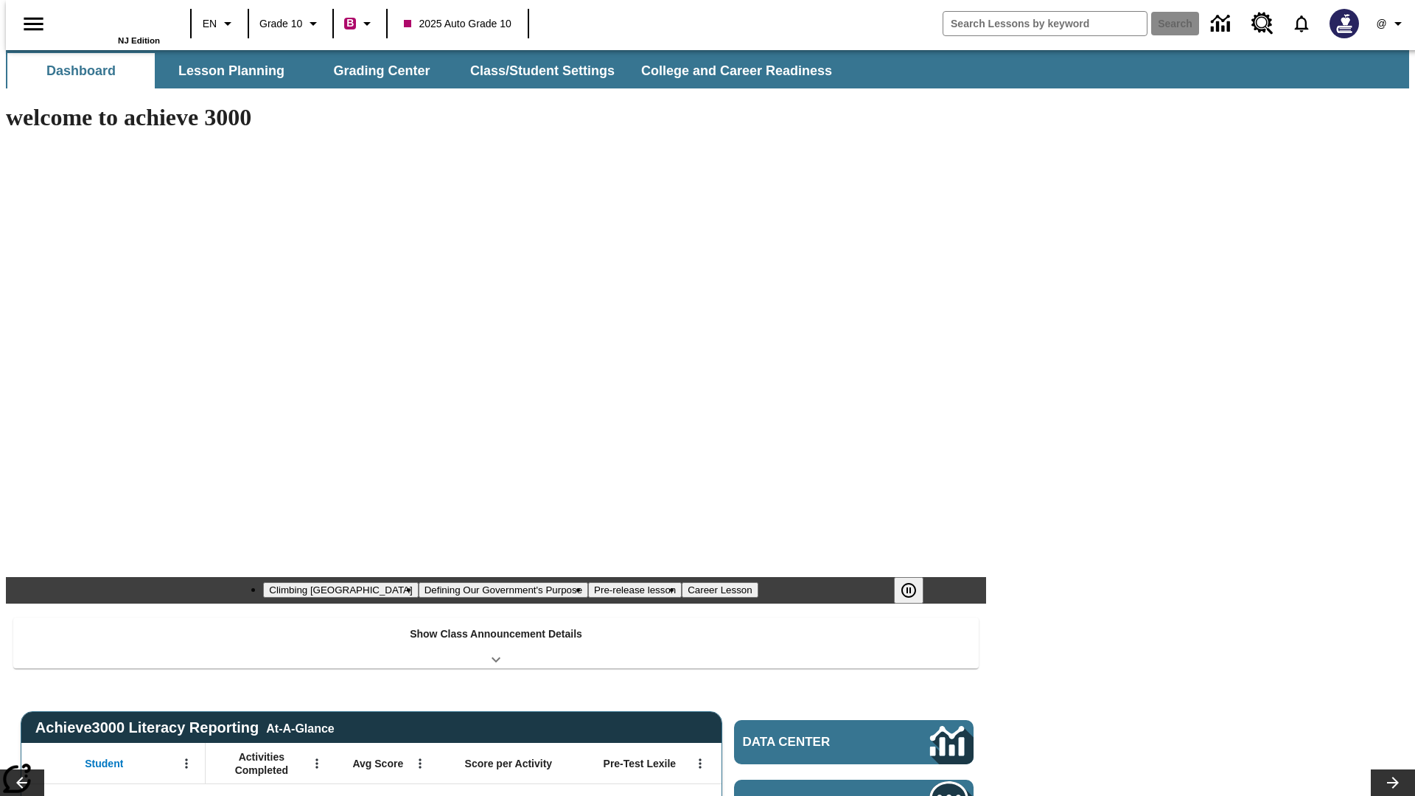 The image size is (1415, 796). Describe the element at coordinates (542, 71) in the screenshot. I see `button: Class/Student Settings` at that location.